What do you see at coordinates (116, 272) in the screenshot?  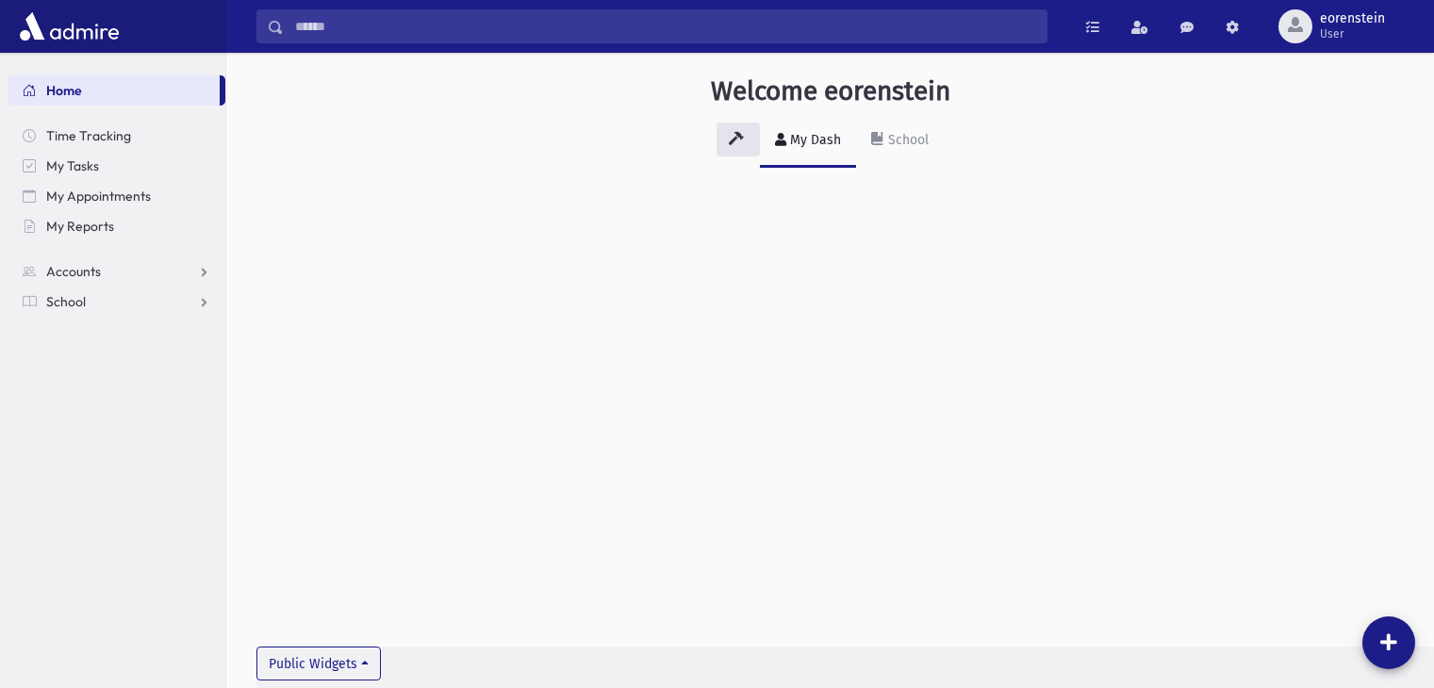 I see `a: Accounts` at bounding box center [116, 272].